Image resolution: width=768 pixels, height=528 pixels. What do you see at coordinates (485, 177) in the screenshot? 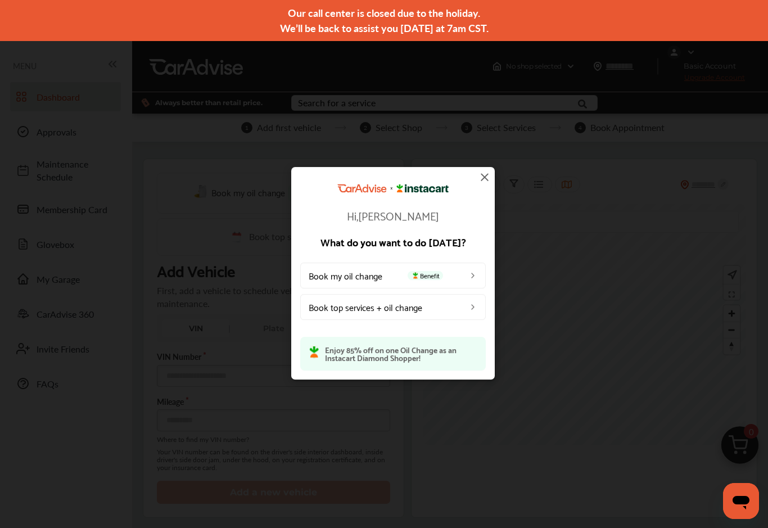
I see `img: close-icon.a004319c.svg` at bounding box center [485, 177].